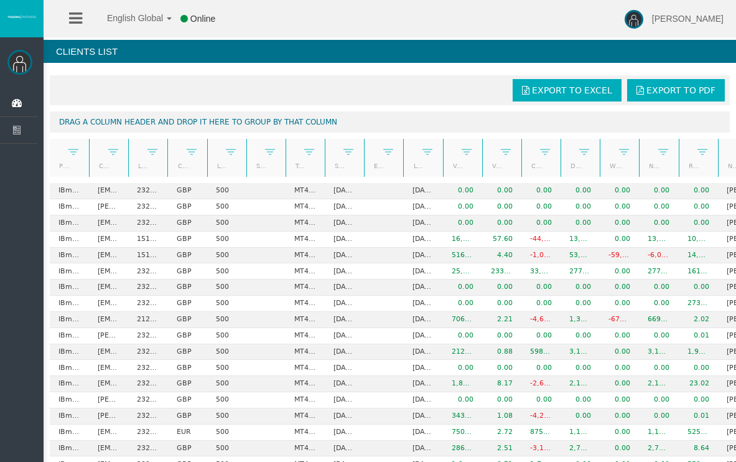 The height and width of the screenshot is (462, 736). What do you see at coordinates (698, 384) in the screenshot?
I see `td: 23.02` at bounding box center [698, 384].